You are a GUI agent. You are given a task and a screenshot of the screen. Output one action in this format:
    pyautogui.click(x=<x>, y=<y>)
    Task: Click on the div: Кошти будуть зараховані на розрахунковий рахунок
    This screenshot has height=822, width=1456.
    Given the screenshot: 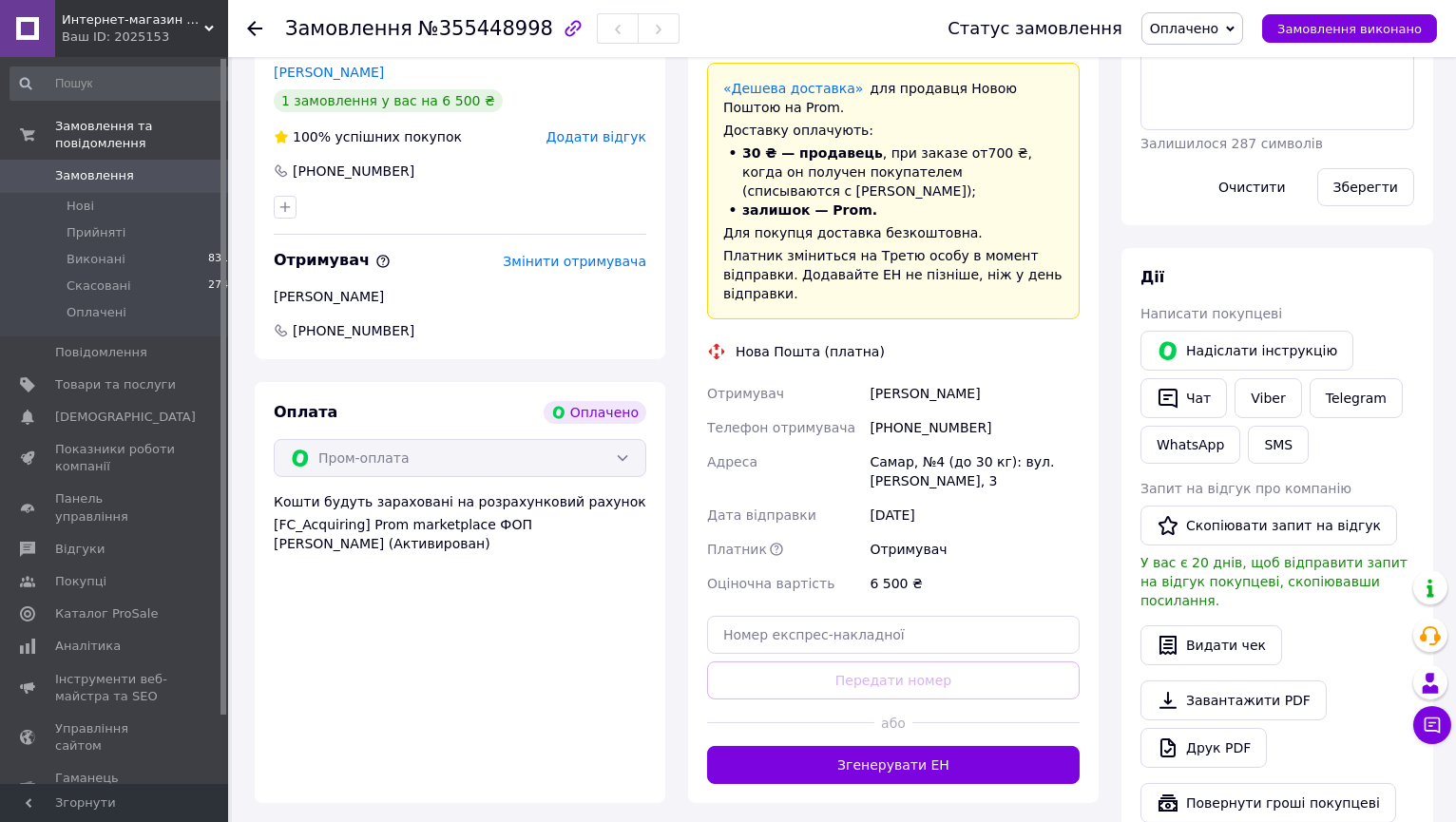 What is the action you would take?
    pyautogui.click(x=460, y=523)
    